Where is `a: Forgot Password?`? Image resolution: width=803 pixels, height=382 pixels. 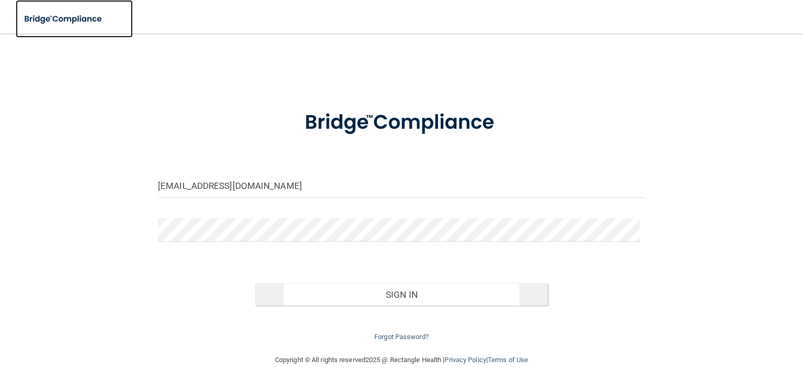 a: Forgot Password? is located at coordinates (402, 336).